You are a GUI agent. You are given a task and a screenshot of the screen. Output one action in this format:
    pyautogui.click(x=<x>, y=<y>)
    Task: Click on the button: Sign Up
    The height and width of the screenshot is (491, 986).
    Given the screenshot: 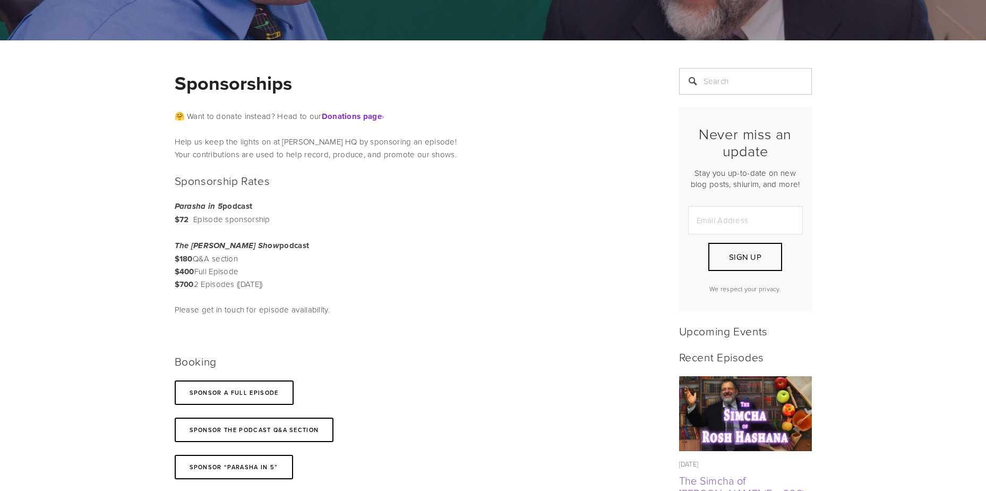 What is the action you would take?
    pyautogui.click(x=745, y=256)
    